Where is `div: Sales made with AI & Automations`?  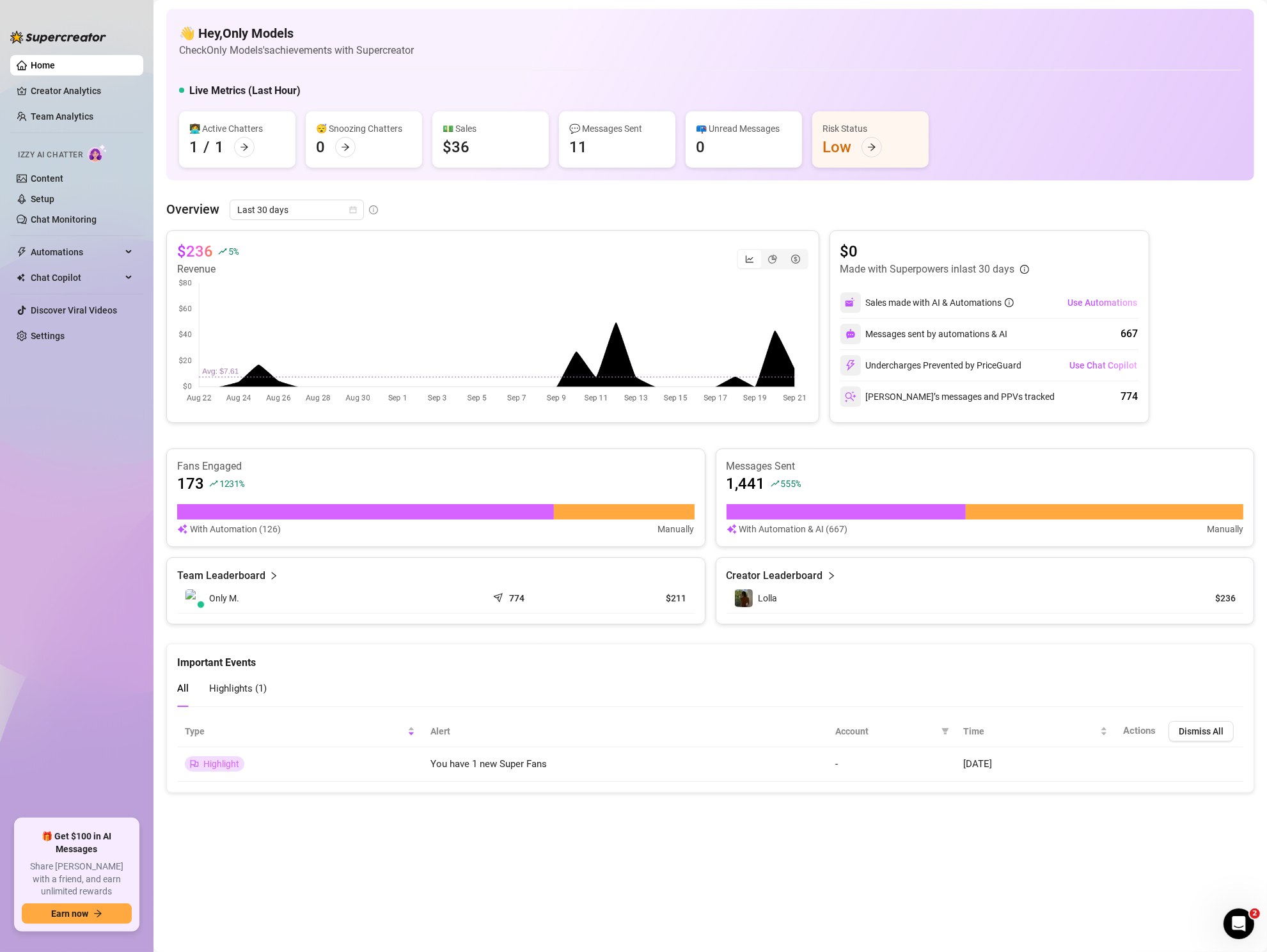 div: Sales made with AI & Automations is located at coordinates (940, 302).